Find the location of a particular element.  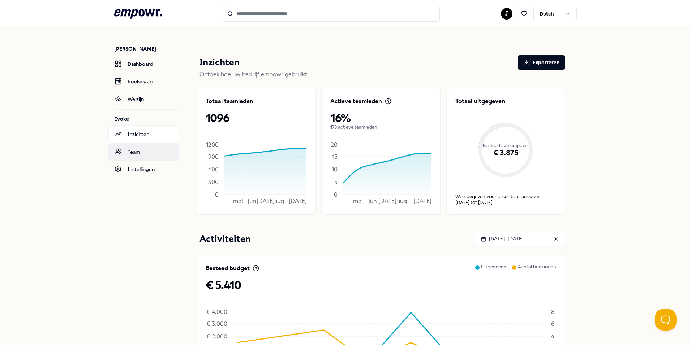

p: Ontdek hoe uw bedrijf empowr gebruikt is located at coordinates (382, 74).